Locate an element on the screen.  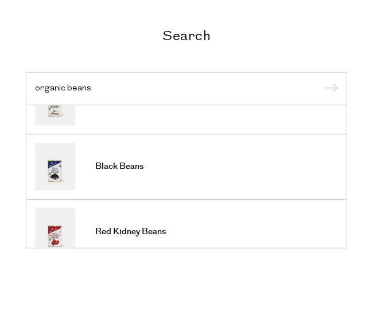
input: Search is located at coordinates (186, 88).